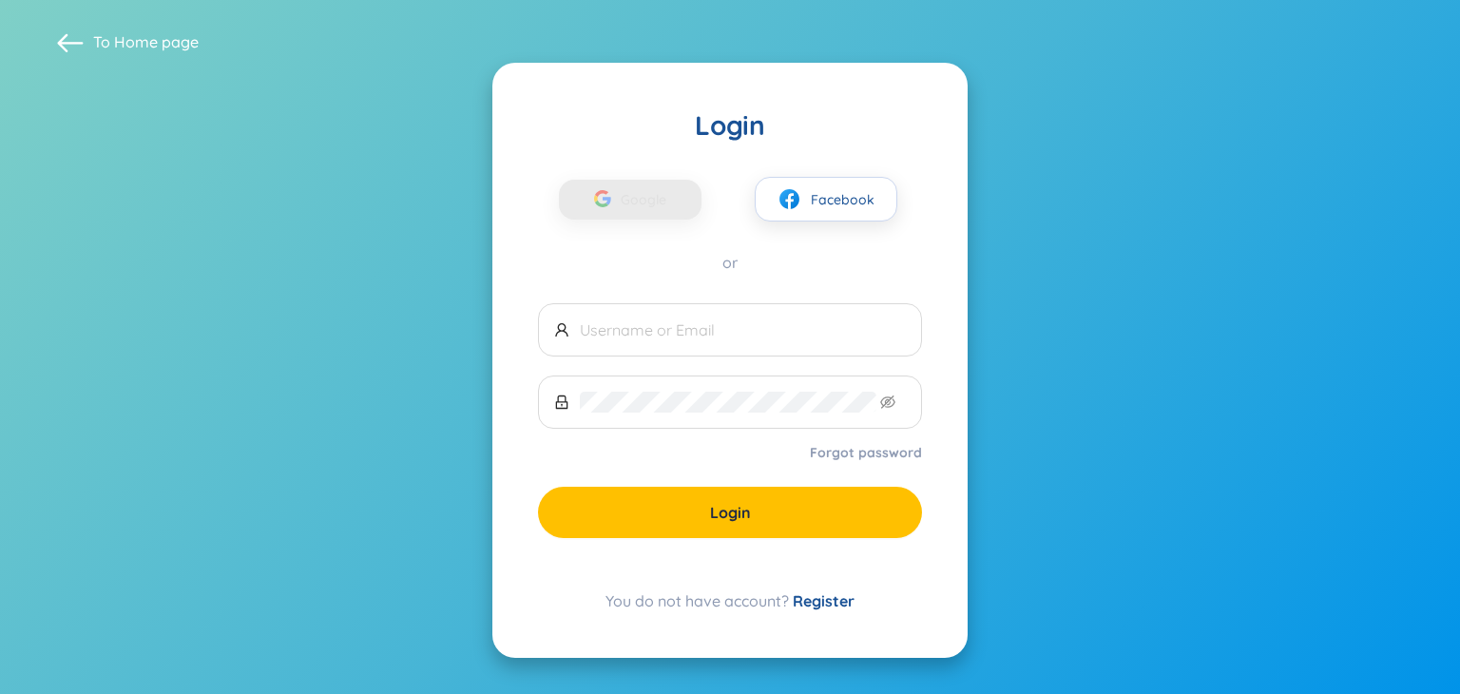 The height and width of the screenshot is (694, 1460). I want to click on input: Username or Email, so click(742, 330).